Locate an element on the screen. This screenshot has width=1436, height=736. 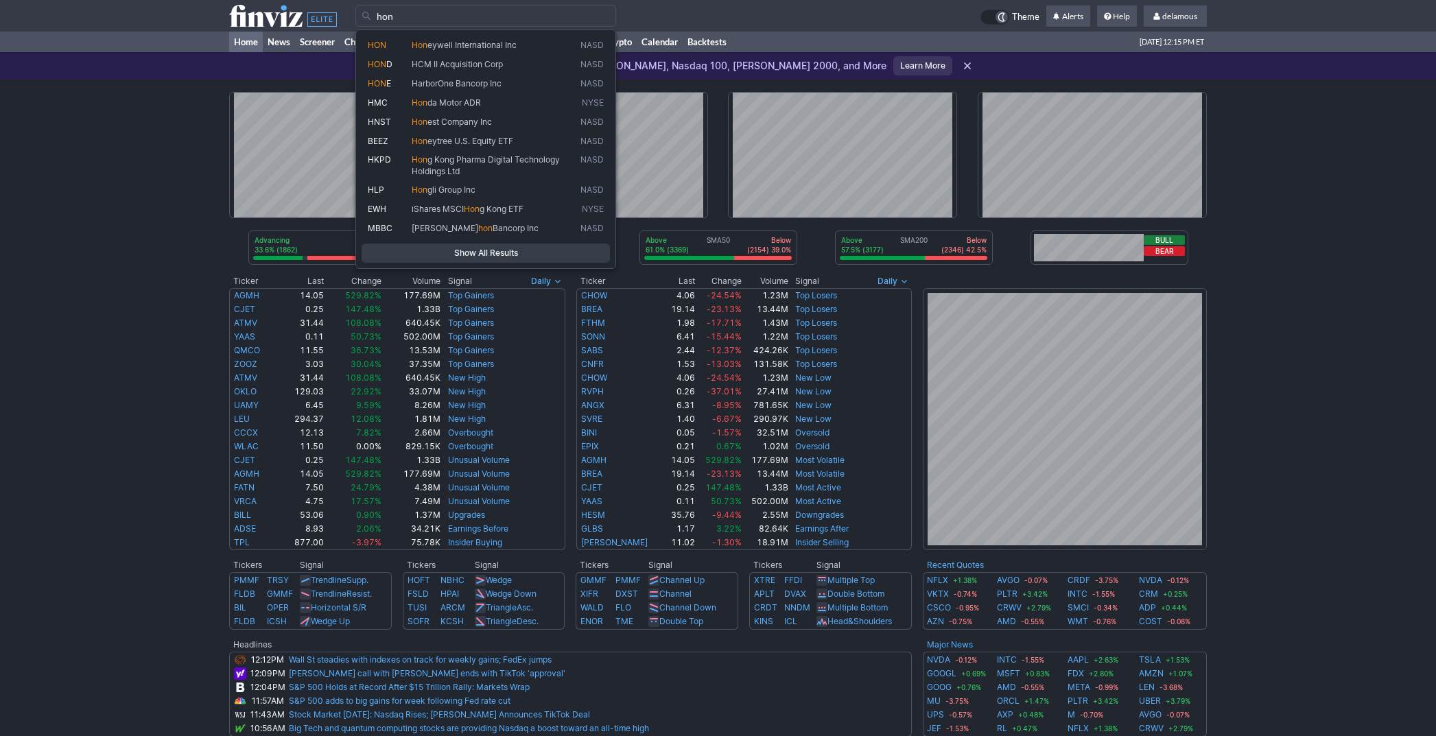
a: ORCL is located at coordinates (1008, 701).